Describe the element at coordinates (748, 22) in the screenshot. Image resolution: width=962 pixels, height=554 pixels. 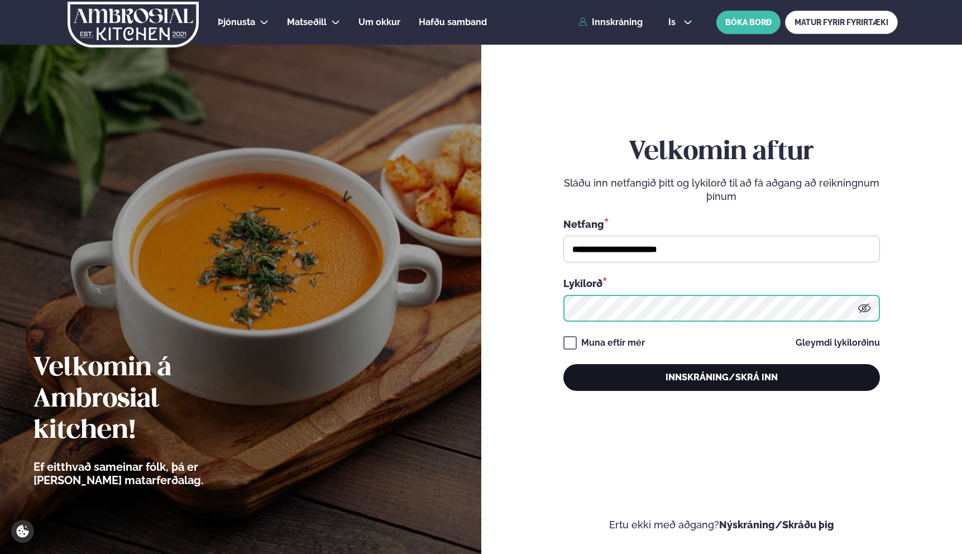
I see `button: BÓKA BORÐ` at that location.